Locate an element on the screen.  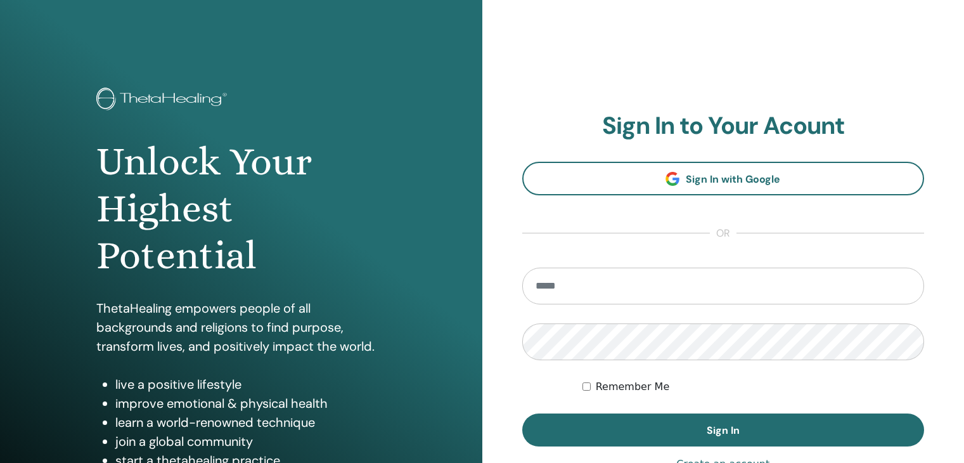
button: Sign In is located at coordinates (723, 430).